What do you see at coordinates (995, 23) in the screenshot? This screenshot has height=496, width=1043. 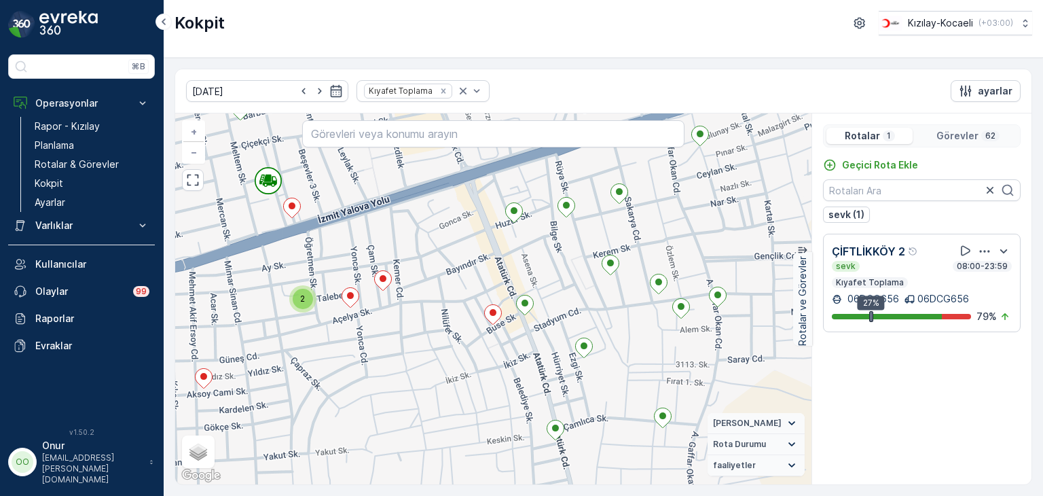 I see `p: ( +03:00 )` at bounding box center [995, 23].